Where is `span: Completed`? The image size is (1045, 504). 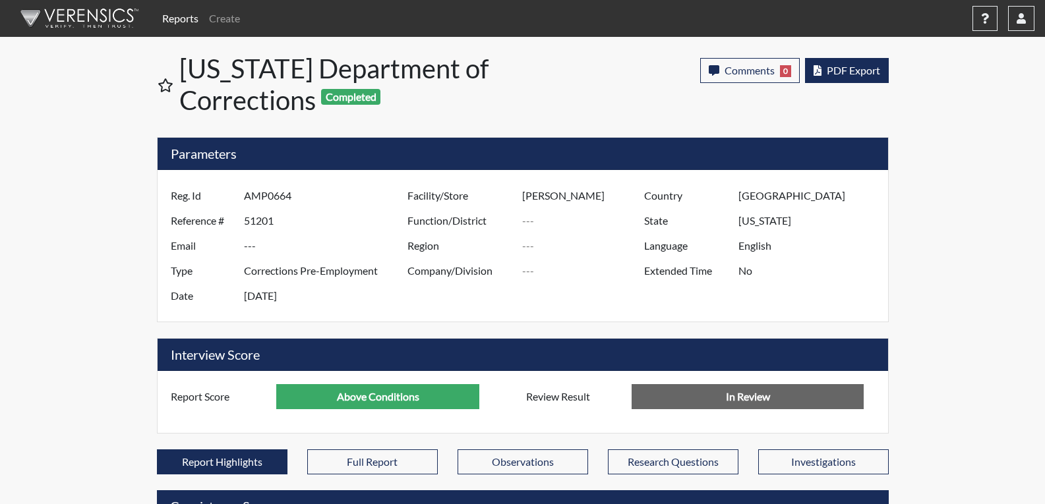
span: Completed is located at coordinates (351, 97).